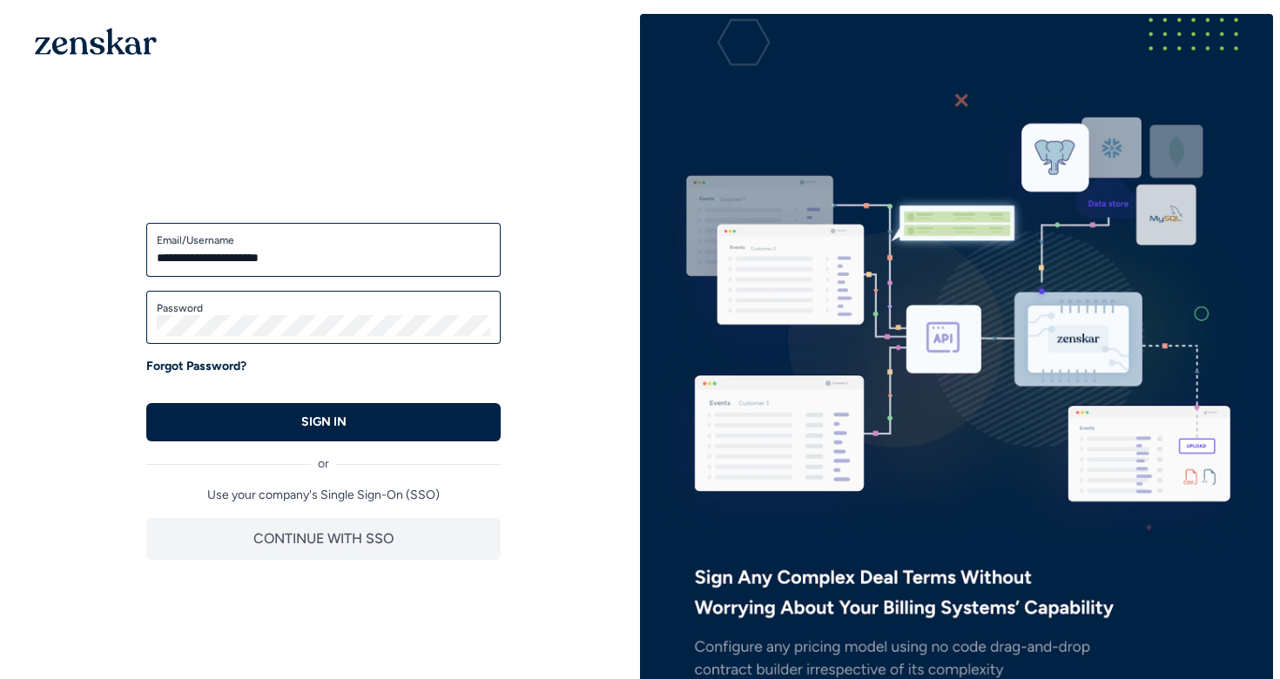 This screenshot has height=679, width=1280. I want to click on a: Forgot Password?, so click(196, 367).